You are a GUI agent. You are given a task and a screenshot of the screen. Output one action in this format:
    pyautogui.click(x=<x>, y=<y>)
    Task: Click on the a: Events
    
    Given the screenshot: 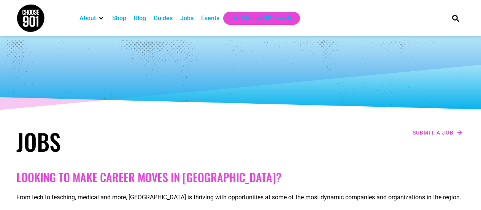 What is the action you would take?
    pyautogui.click(x=210, y=18)
    